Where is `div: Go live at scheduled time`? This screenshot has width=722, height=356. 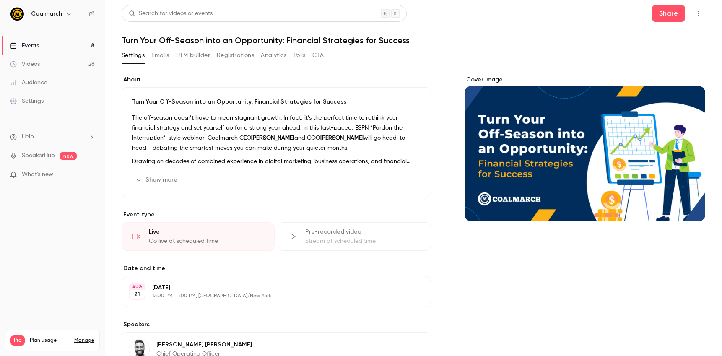
div: Go live at scheduled time is located at coordinates (206, 241).